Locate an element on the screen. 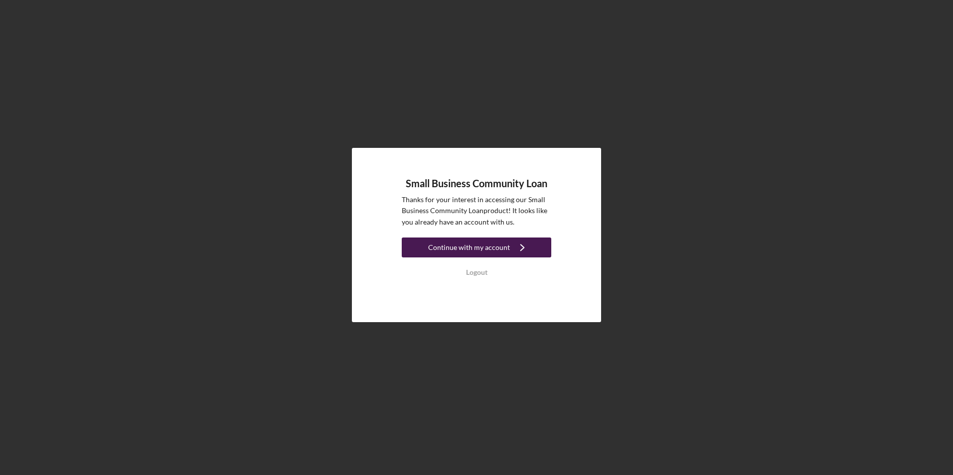 The image size is (953, 475). div: Logout is located at coordinates (476, 273).